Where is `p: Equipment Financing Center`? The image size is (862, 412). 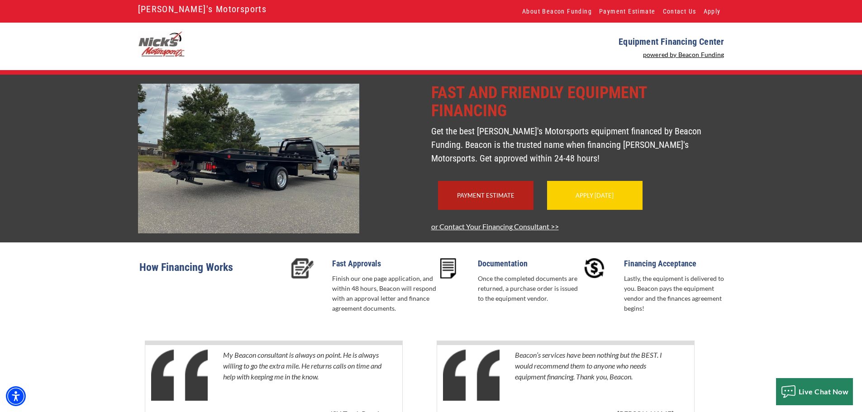 p: Equipment Financing Center is located at coordinates (581, 42).